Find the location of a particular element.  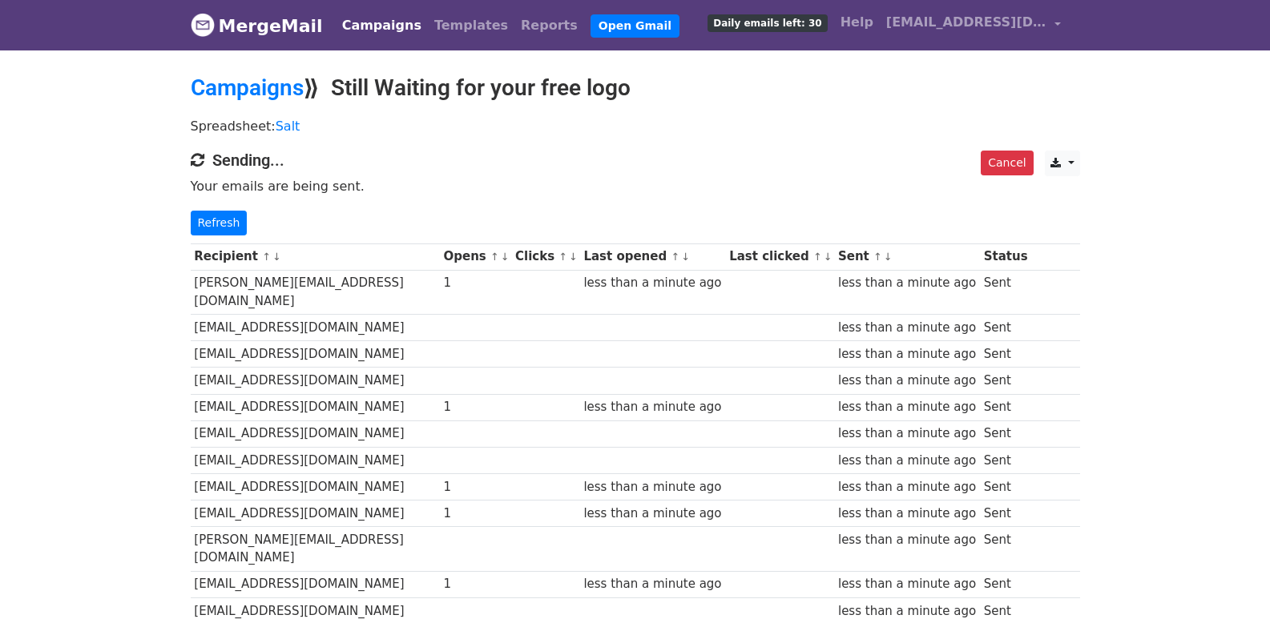

h2: ⟫ Still Waiting for your free logo is located at coordinates (635, 88).